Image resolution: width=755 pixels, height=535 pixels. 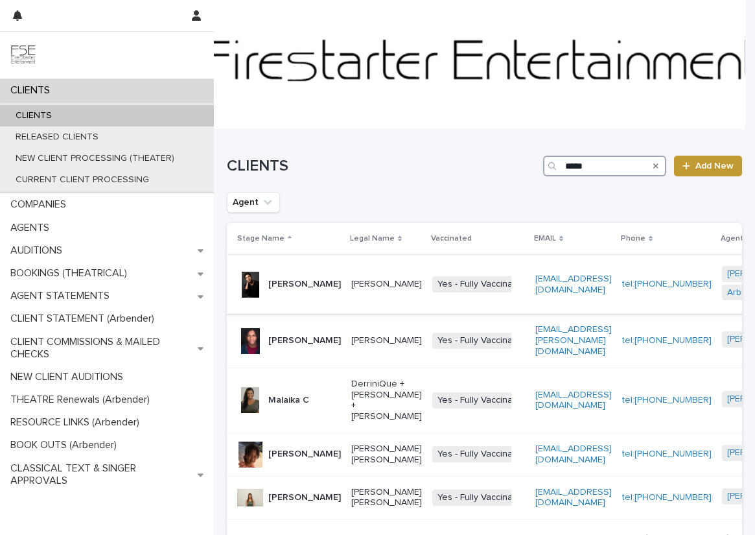 I want to click on p: RESOURCE LINKS (Arbender), so click(x=77, y=422).